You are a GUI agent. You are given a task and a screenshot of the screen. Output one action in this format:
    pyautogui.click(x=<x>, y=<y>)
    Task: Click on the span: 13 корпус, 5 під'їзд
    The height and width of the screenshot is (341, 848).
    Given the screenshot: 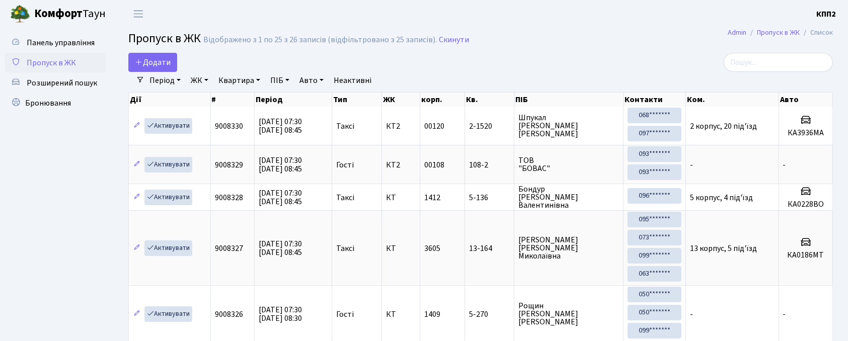 What is the action you would take?
    pyautogui.click(x=723, y=249)
    